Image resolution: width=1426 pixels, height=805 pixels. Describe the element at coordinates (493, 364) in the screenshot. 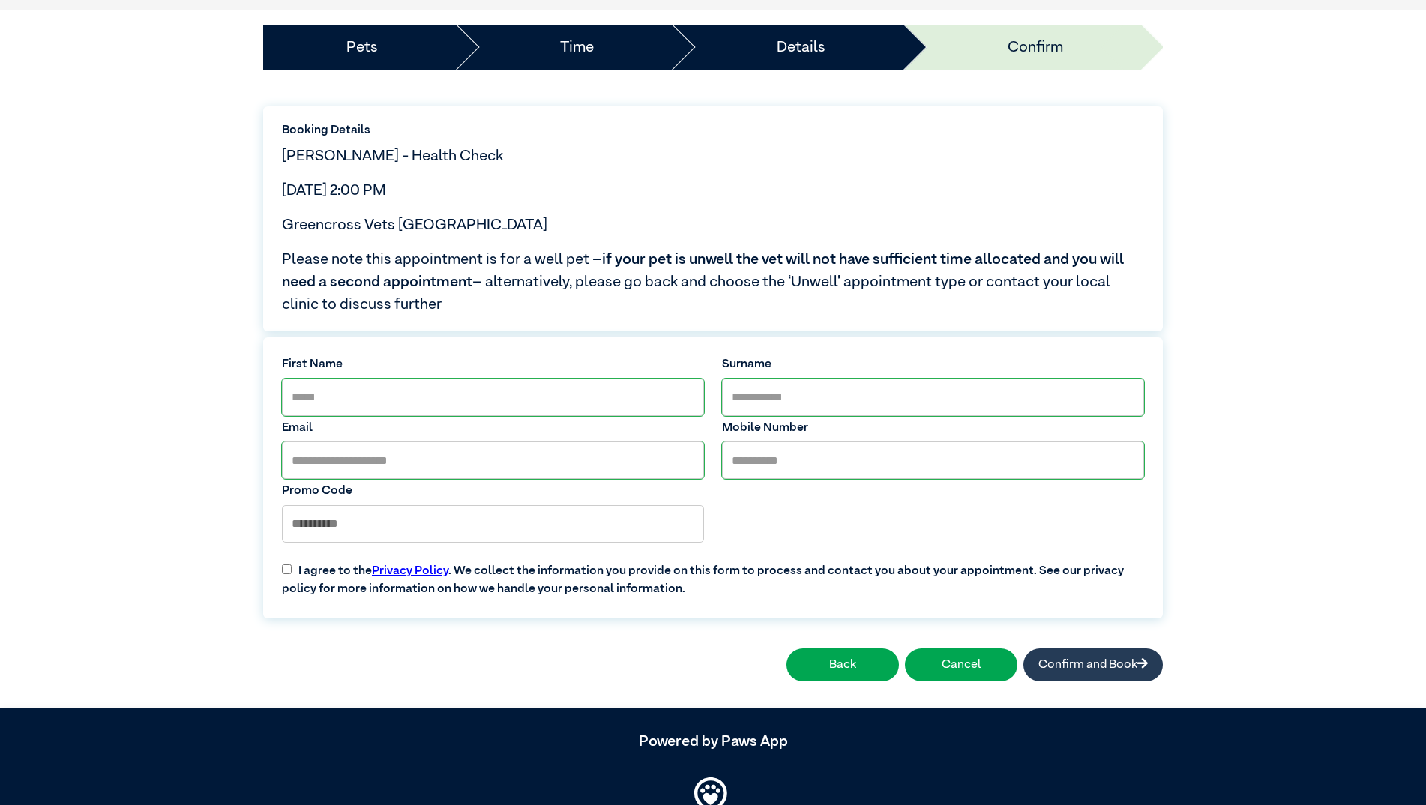

I see `label: First Name` at that location.